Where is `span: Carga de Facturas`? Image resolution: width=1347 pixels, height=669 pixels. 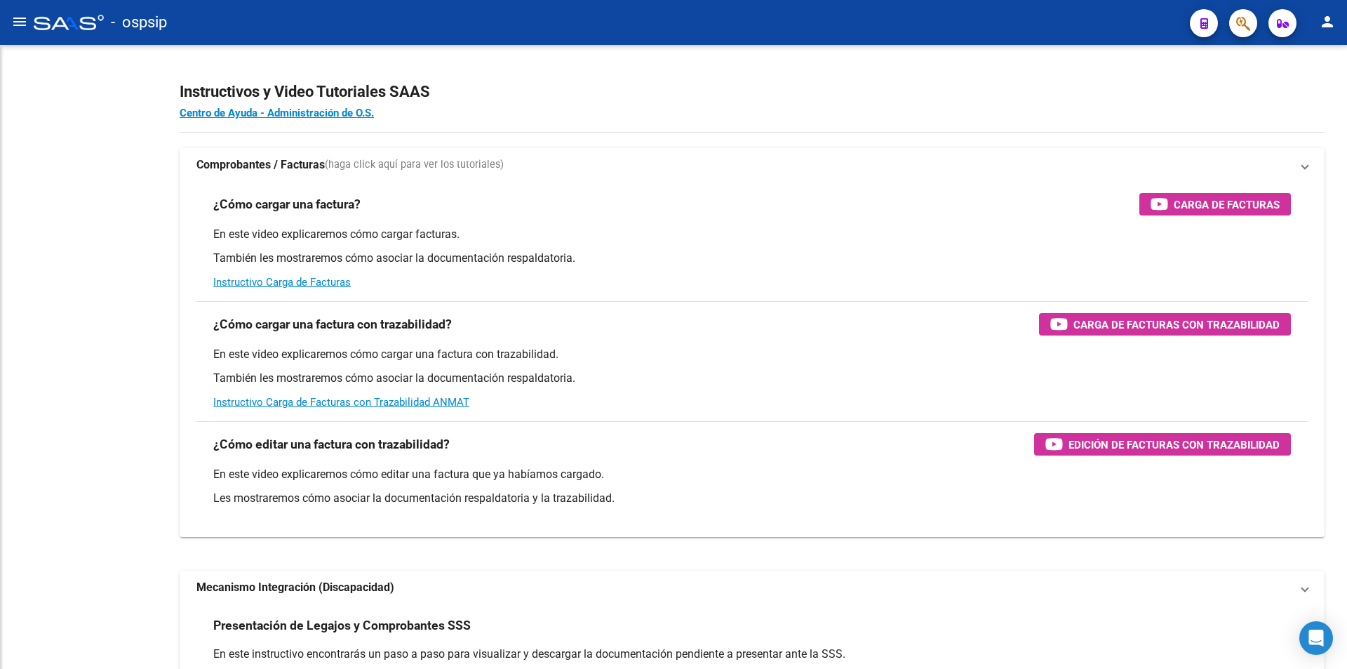 span: Carga de Facturas is located at coordinates (1226, 204).